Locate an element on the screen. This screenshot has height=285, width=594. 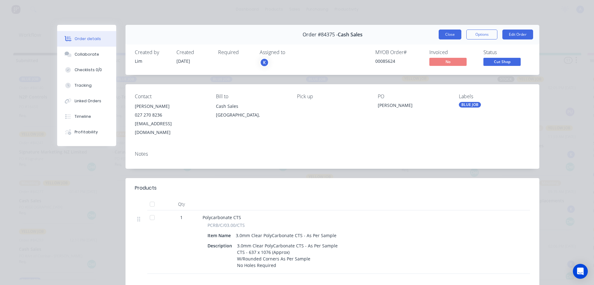
div: Item Name is located at coordinates (220, 235).